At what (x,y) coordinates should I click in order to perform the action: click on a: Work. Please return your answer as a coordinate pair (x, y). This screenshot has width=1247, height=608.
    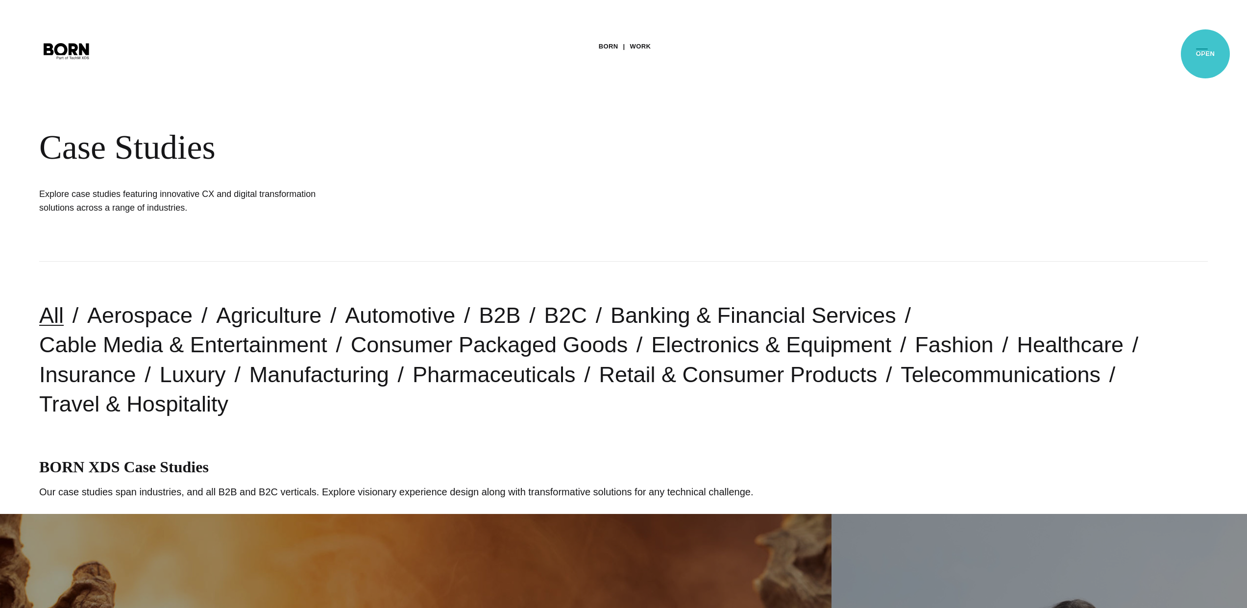
    Looking at the image, I should click on (640, 47).